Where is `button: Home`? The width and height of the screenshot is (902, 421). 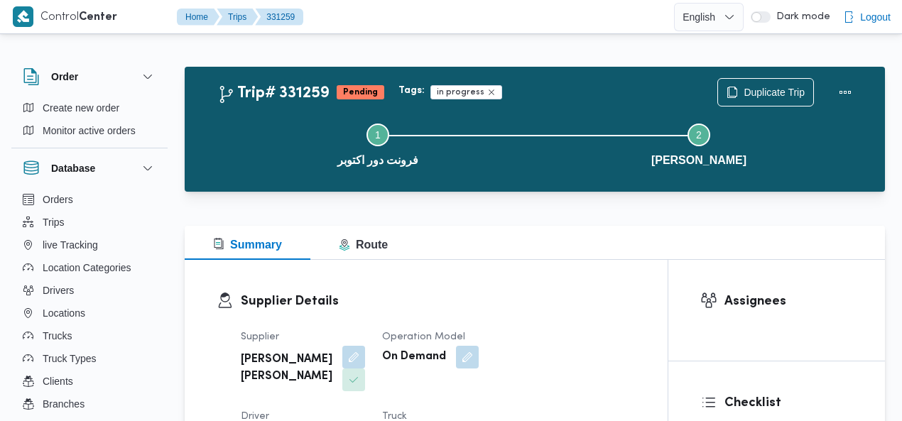 button: Home is located at coordinates (198, 17).